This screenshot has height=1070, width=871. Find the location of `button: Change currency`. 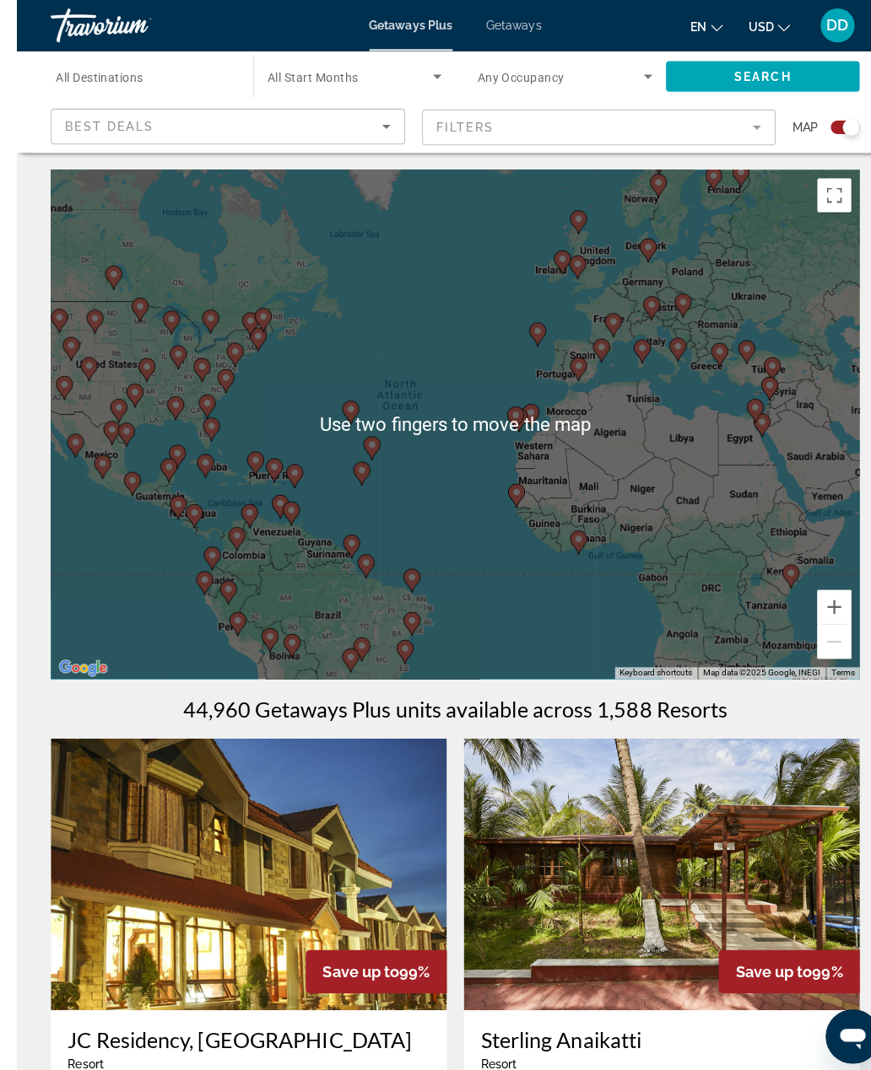

button: Change currency is located at coordinates (747, 26).